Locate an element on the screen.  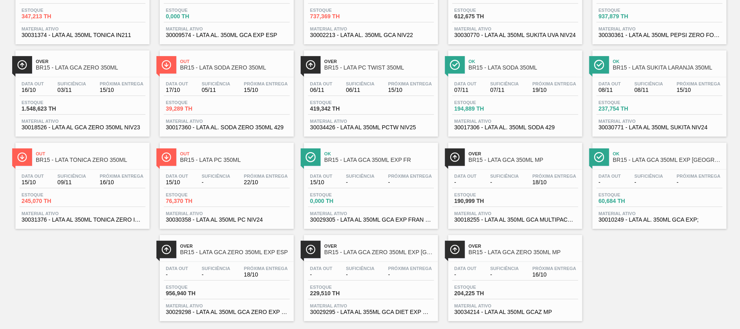
a: ÍconeOkBR15 - LATA SODA 350MLData out07/11Suficiência07/11Próxima Entrega19/10Estoque194,889 THMa... is located at coordinates (514, 90).